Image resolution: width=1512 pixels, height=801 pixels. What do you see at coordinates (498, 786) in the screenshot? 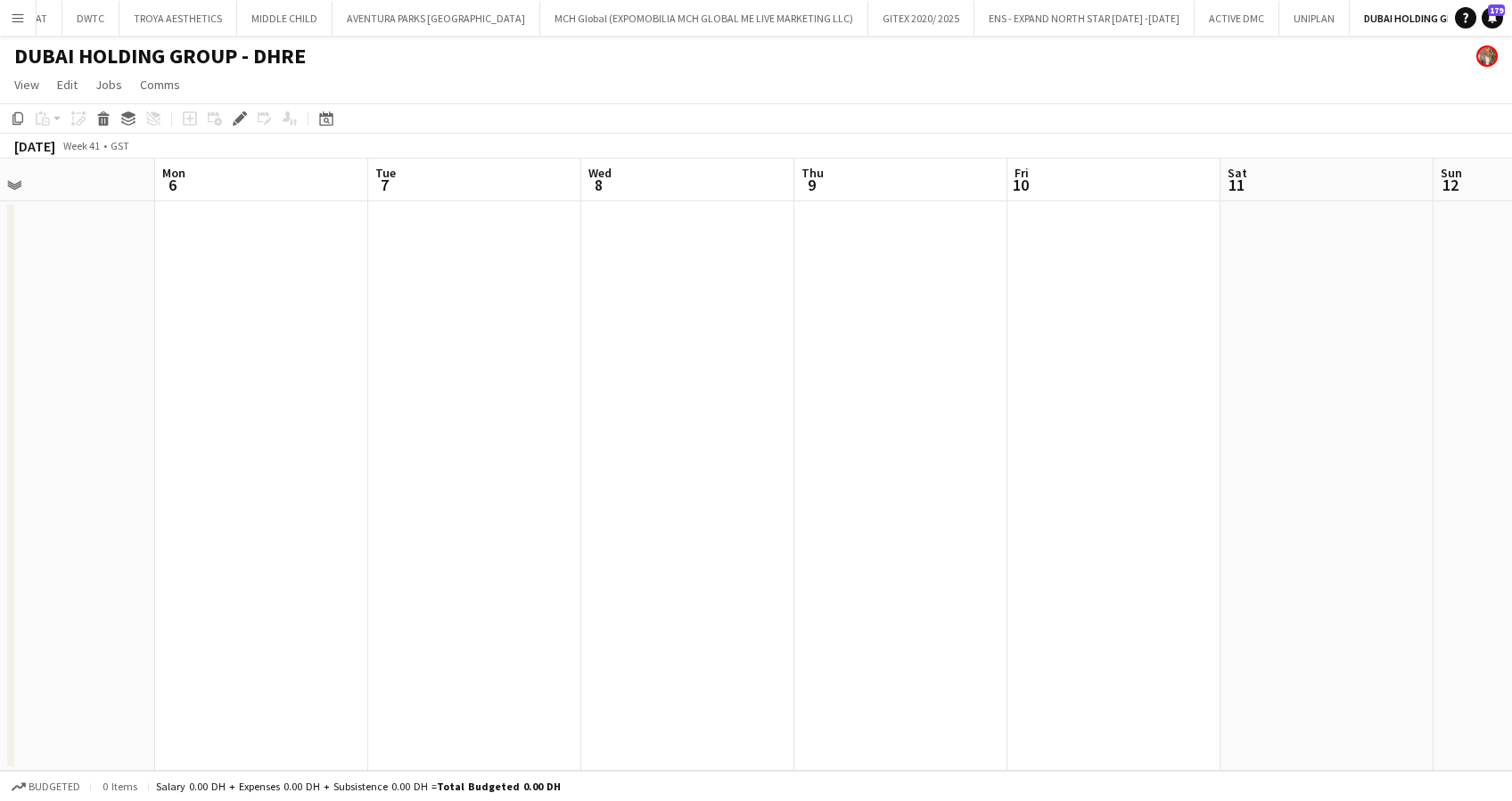
I see `span: Total Budgeted 0.00 DH` at bounding box center [498, 786].